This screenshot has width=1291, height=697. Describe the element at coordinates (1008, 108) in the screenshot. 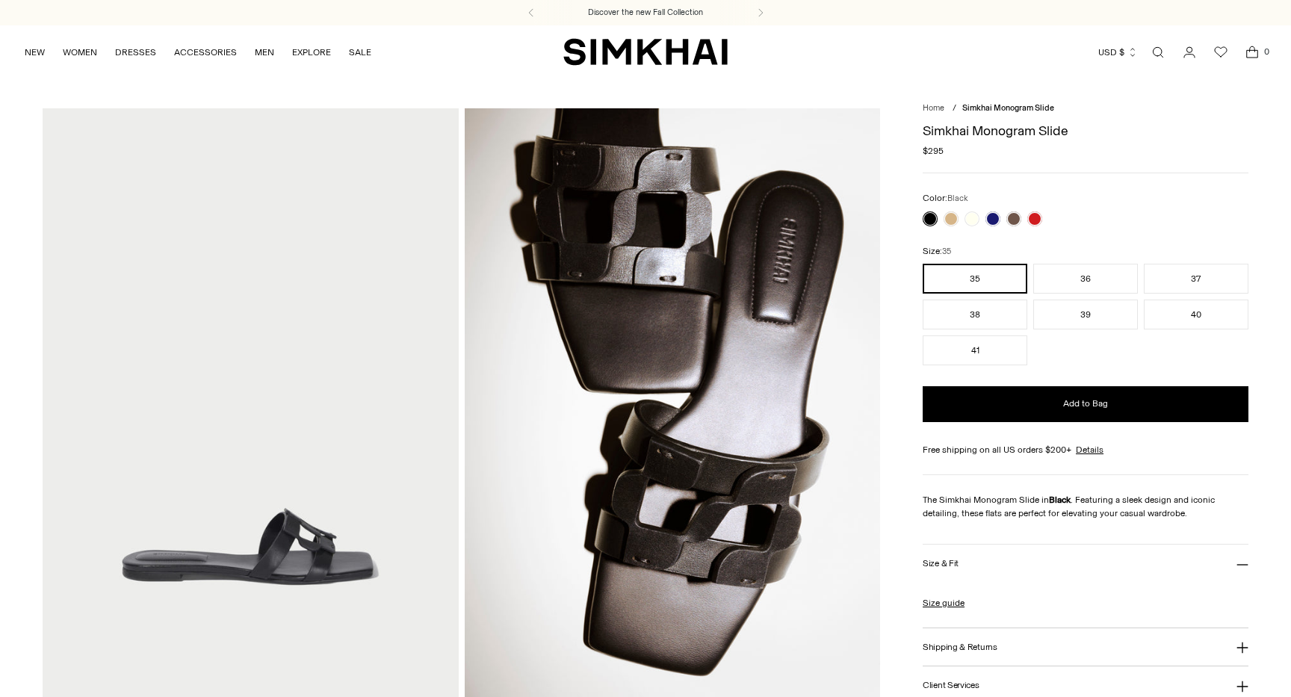

I see `span: Simkhai Monogram Slide` at that location.